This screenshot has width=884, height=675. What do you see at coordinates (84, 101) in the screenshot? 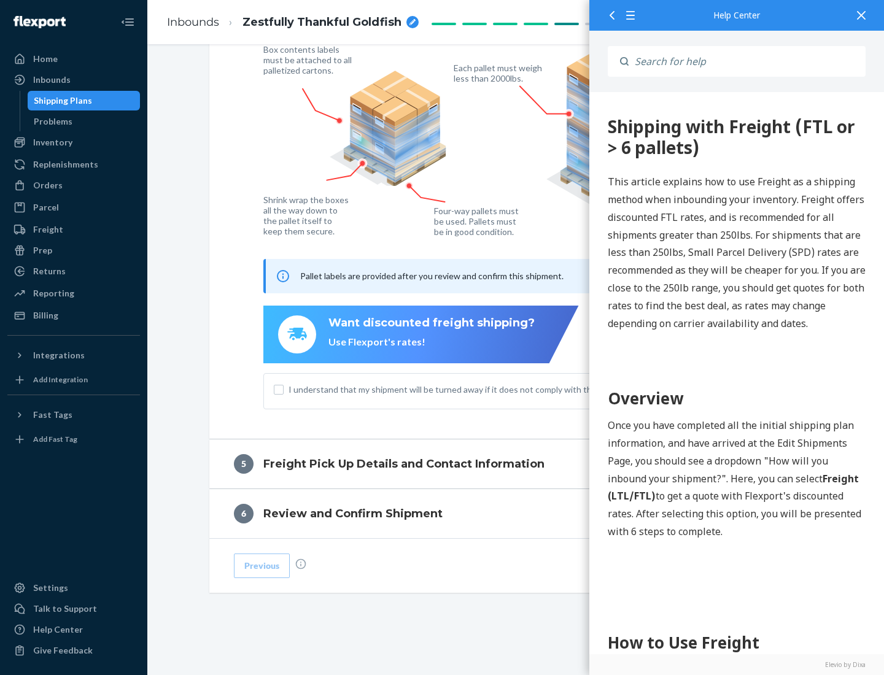
I see `a: Shipping Plans` at bounding box center [84, 101].